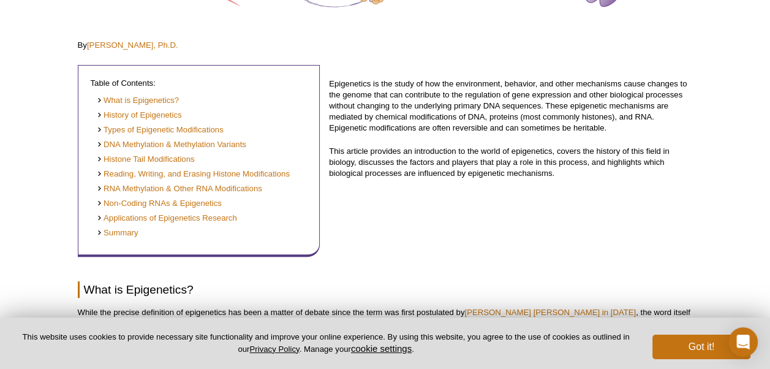 This screenshot has width=770, height=369. What do you see at coordinates (139, 115) in the screenshot?
I see `a: History of Epigenetics` at bounding box center [139, 115].